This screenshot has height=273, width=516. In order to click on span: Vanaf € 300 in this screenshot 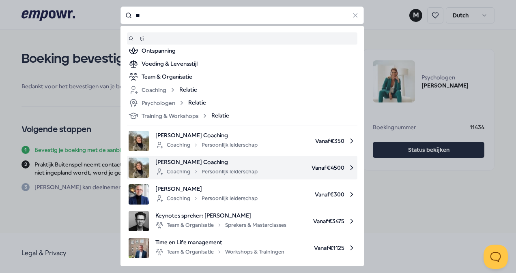, I will do `click(310, 195)`.